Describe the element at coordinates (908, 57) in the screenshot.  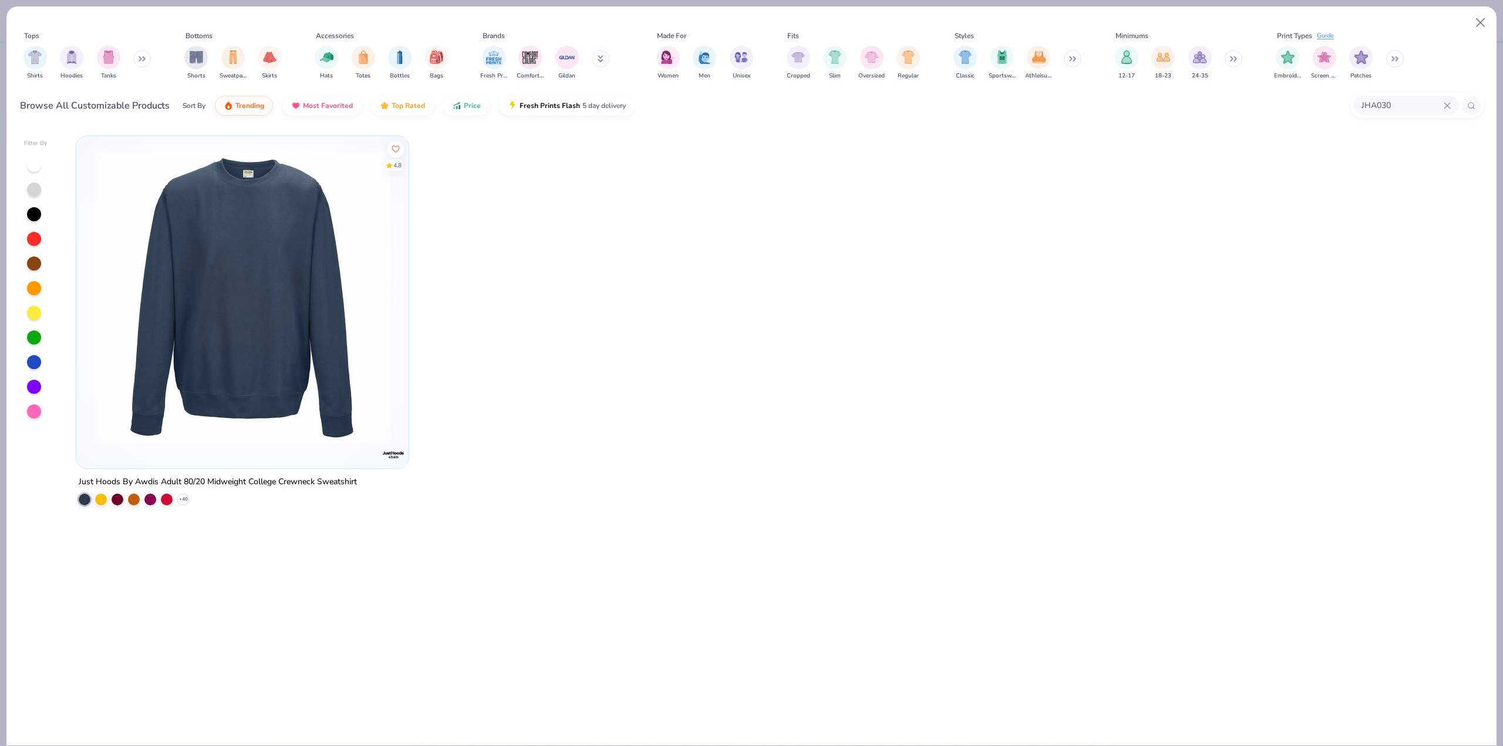
I see `img: Regular Image` at that location.